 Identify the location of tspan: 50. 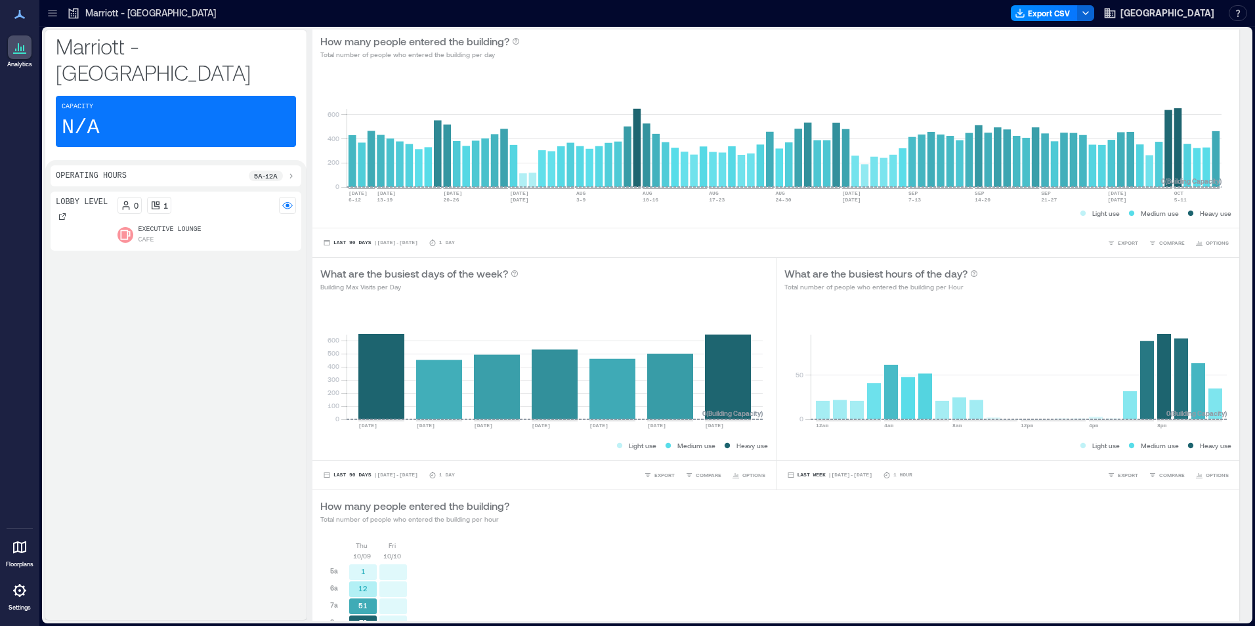
(799, 375).